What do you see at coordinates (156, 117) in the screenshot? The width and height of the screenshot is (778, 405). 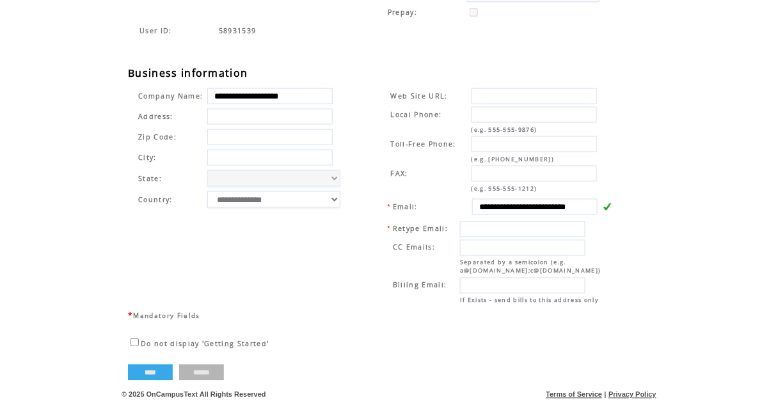 I see `span: Address:` at bounding box center [156, 117].